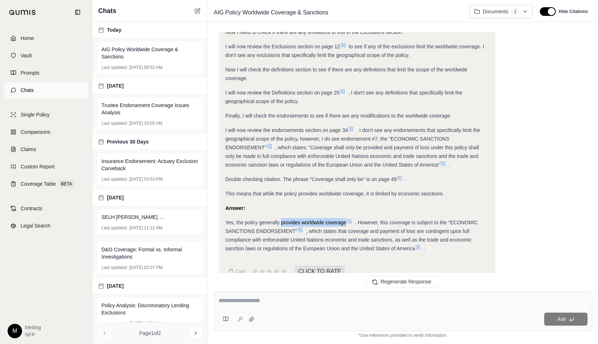 The height and width of the screenshot is (344, 598). Describe the element at coordinates (150, 309) in the screenshot. I see `span: Policy Analysis: Discriminatory Lending Exclusions` at that location.